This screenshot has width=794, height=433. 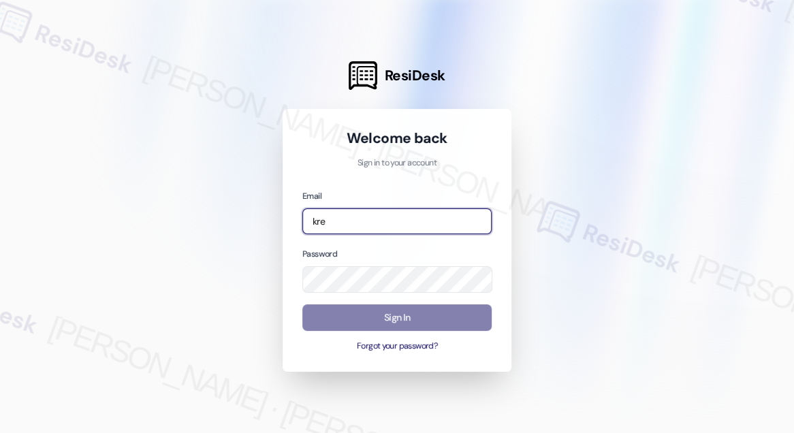 What do you see at coordinates (397, 221) in the screenshot?
I see `input: name@example.com` at bounding box center [397, 221].